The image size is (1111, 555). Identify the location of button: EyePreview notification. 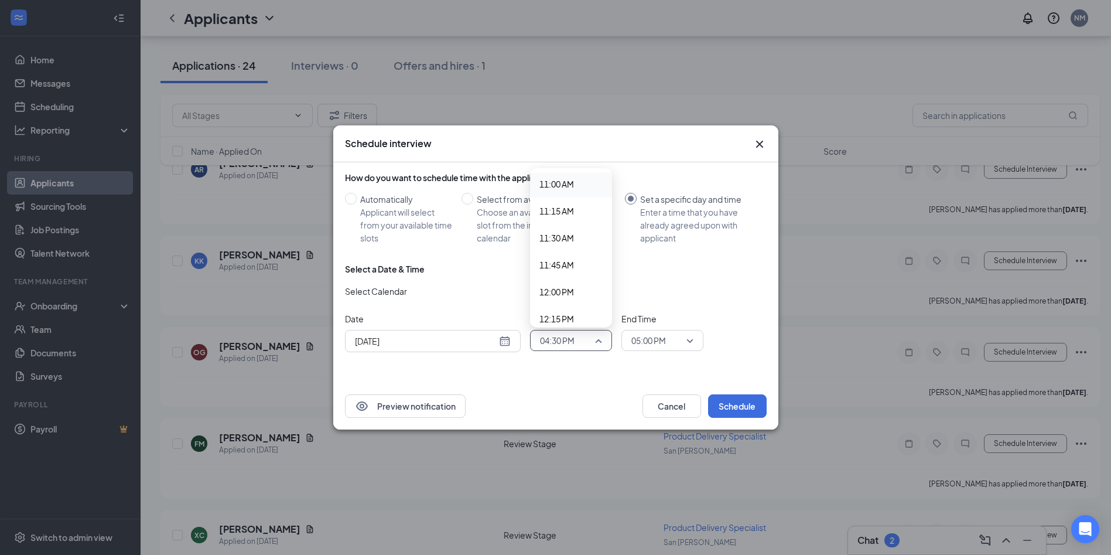
(405, 406).